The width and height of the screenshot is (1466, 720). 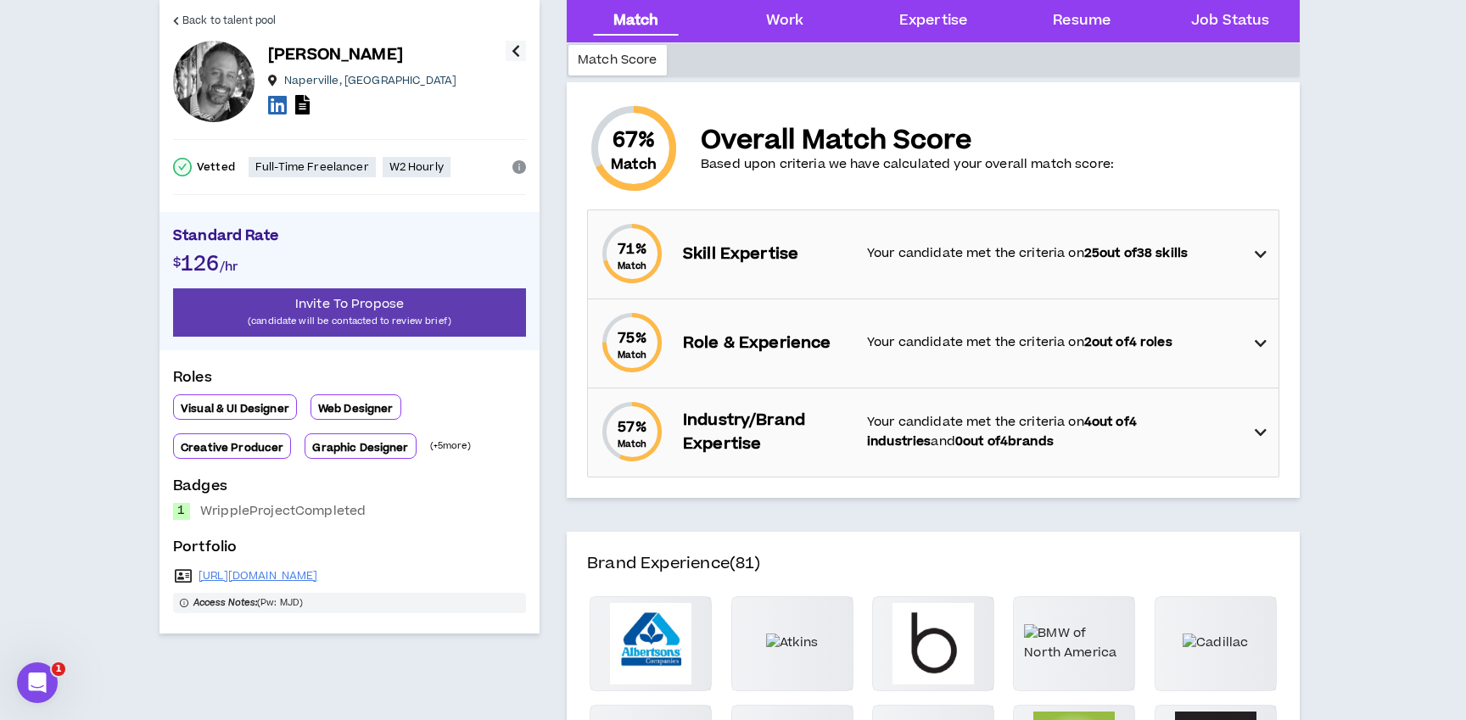 I want to click on div: Work, so click(x=785, y=21).